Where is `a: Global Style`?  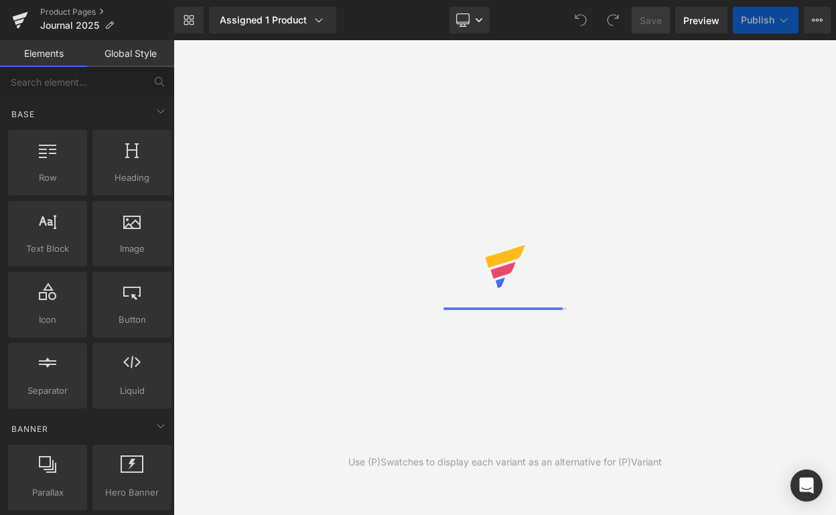
a: Global Style is located at coordinates (131, 54).